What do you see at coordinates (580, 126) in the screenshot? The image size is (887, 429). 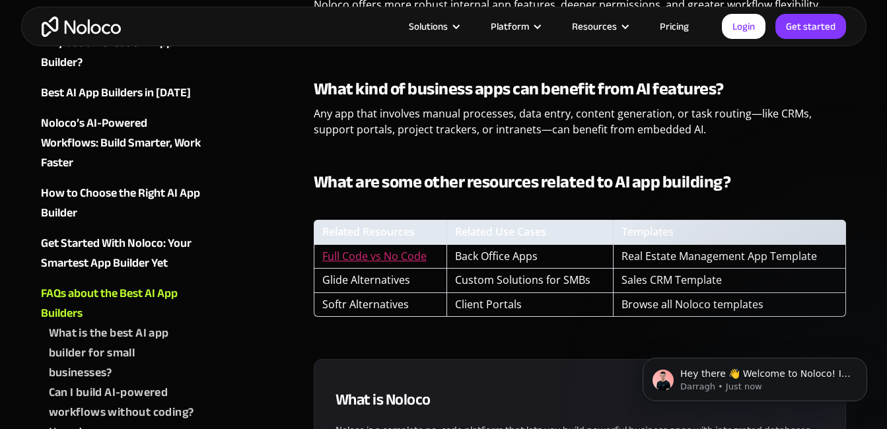 I see `p: Any app that involves manual processes, data entry, content generation, or task routing—like CRMs...` at bounding box center [580, 126].